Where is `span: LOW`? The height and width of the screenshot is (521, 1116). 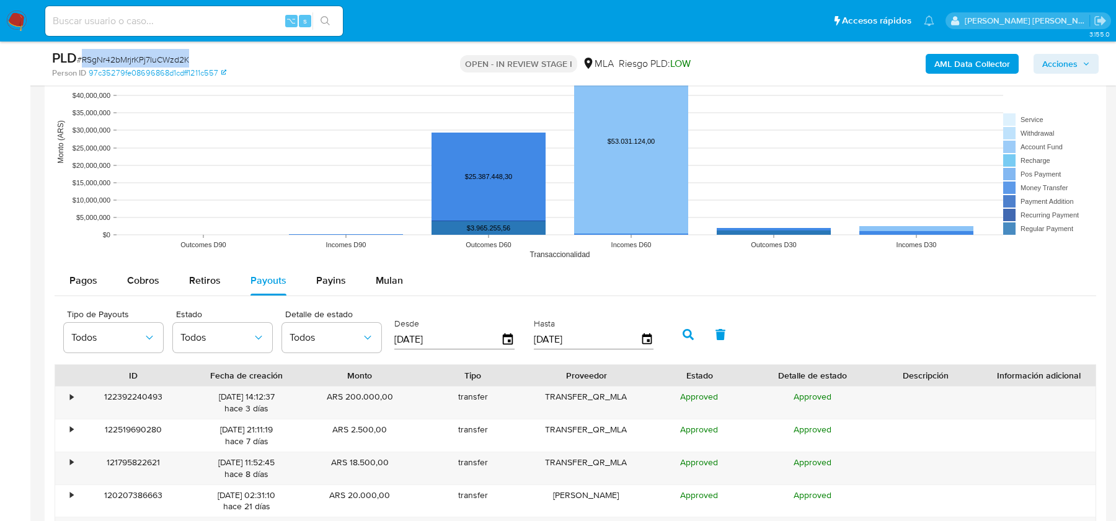 span: LOW is located at coordinates (680, 63).